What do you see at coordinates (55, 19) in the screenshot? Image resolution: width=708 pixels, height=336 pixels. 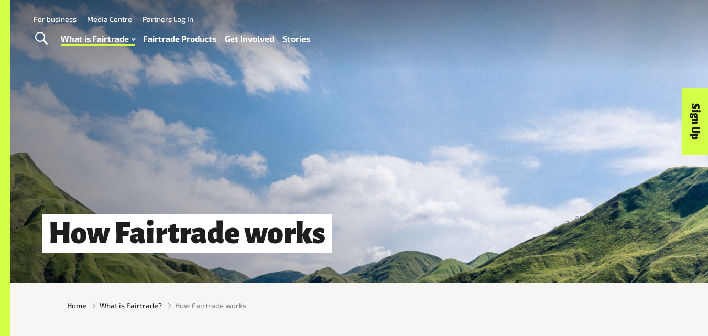 I see `a: For business` at bounding box center [55, 19].